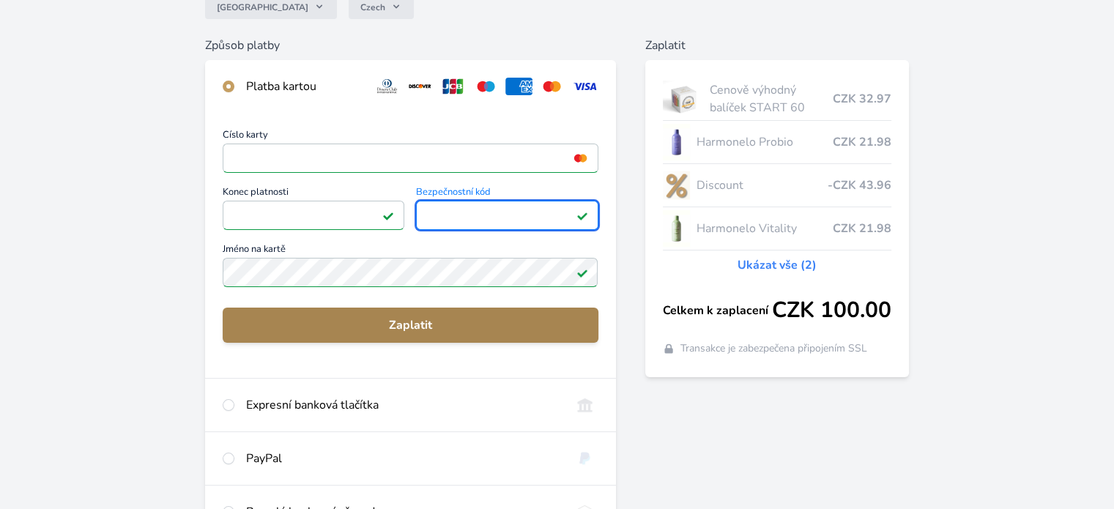  Describe the element at coordinates (585, 86) in the screenshot. I see `img: visa.svg` at that location.